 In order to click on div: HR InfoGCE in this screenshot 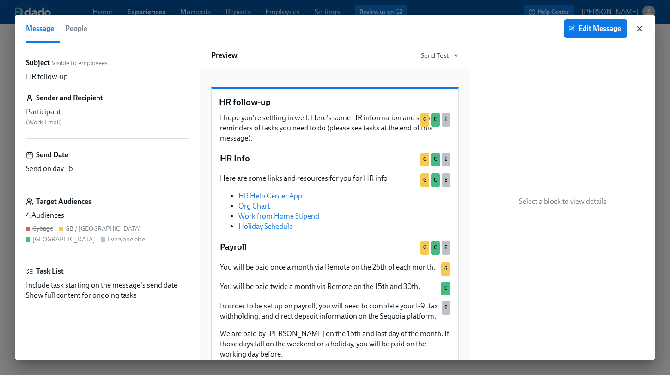, I will do `click(335, 159)`.